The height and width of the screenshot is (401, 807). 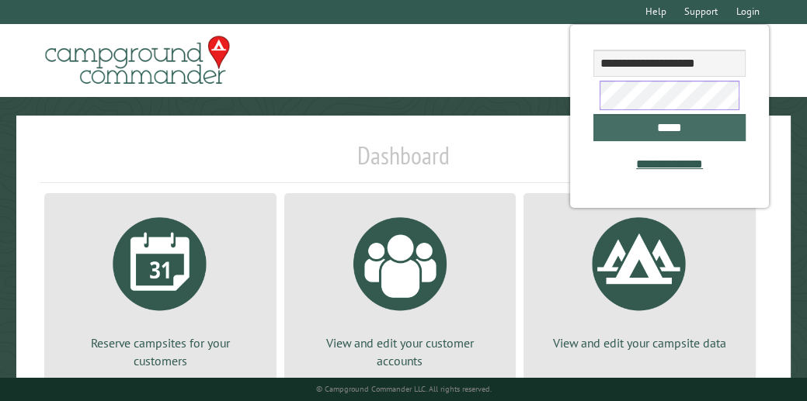 What do you see at coordinates (400, 287) in the screenshot?
I see `a: View and edit your customer accounts` at bounding box center [400, 287].